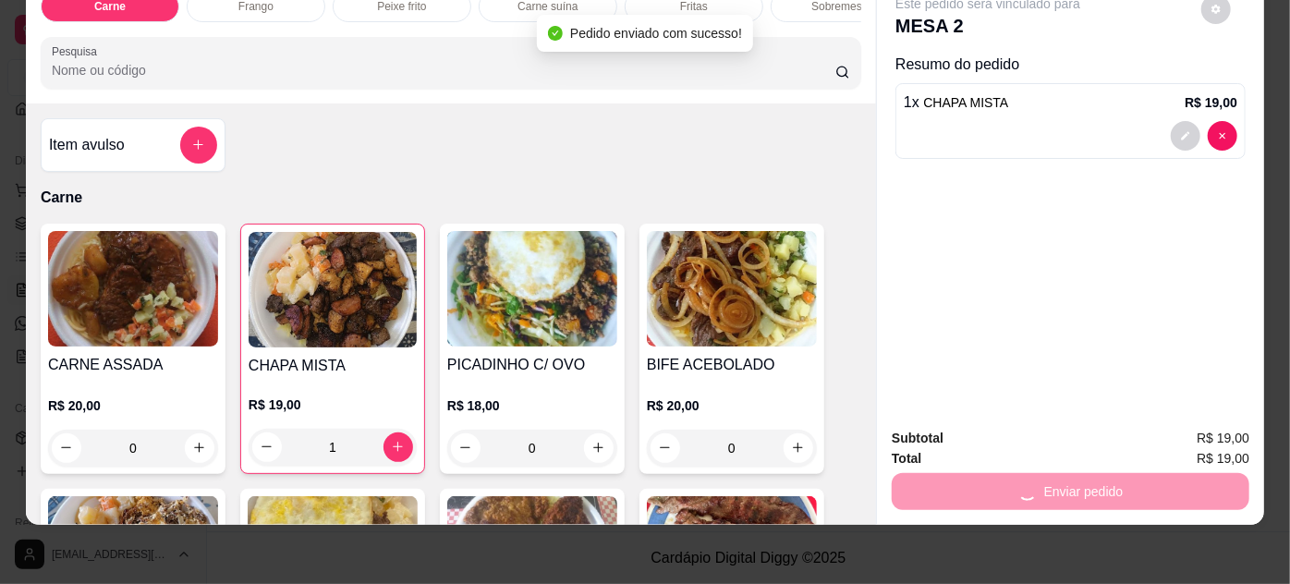 The image size is (1290, 584). What do you see at coordinates (1070, 65) in the screenshot?
I see `p: Resumo do pedido` at bounding box center [1070, 65].